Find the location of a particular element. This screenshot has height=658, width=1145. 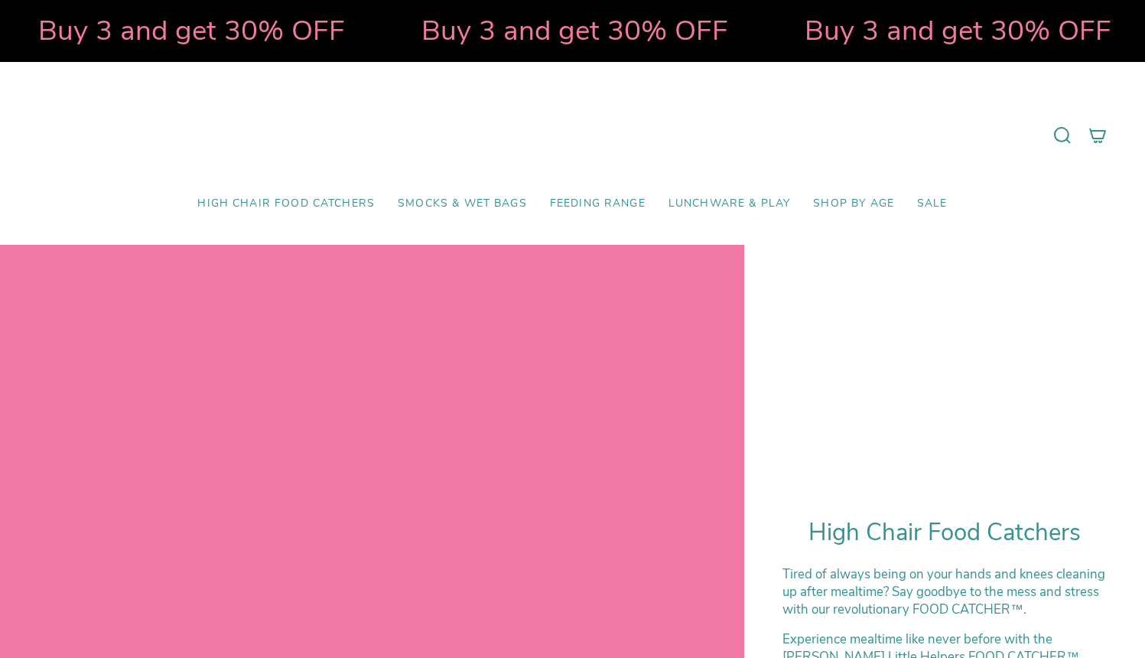

a: Mumma’s Little Helpers is located at coordinates (572, 135).